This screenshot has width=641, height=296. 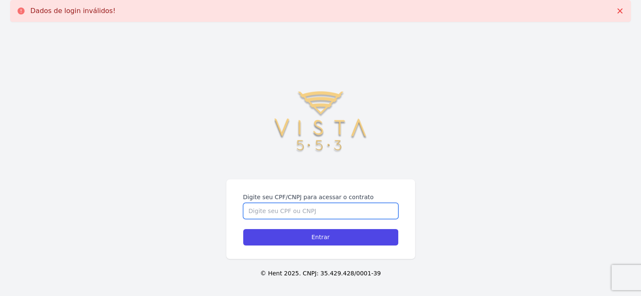 What do you see at coordinates (321, 211) in the screenshot?
I see `input: Digite seu CPF ou CNPJ` at bounding box center [321, 211].